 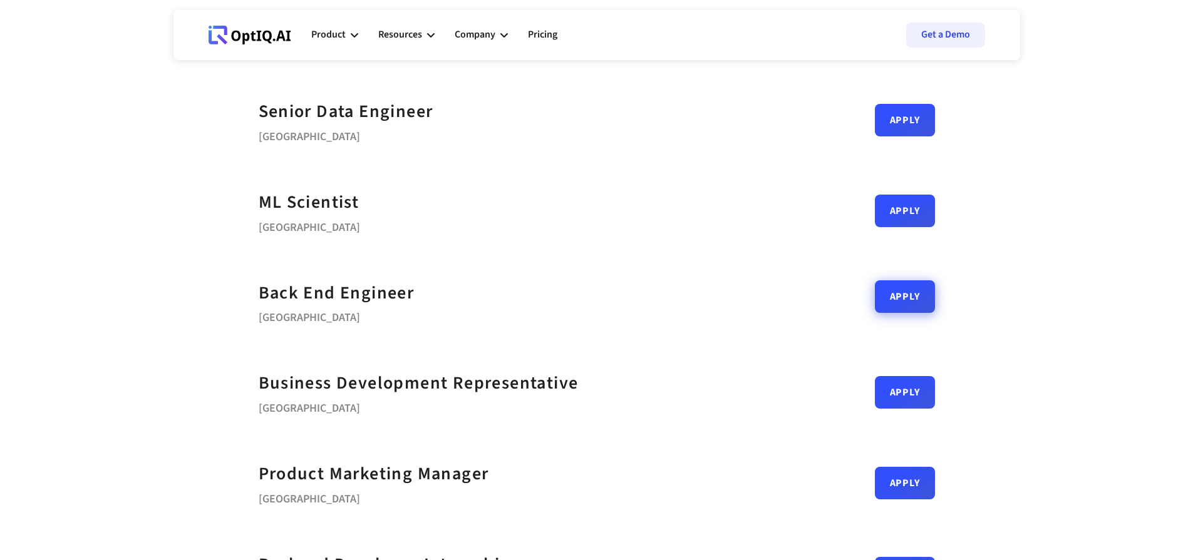 I want to click on a: Business Development Representative, so click(x=418, y=383).